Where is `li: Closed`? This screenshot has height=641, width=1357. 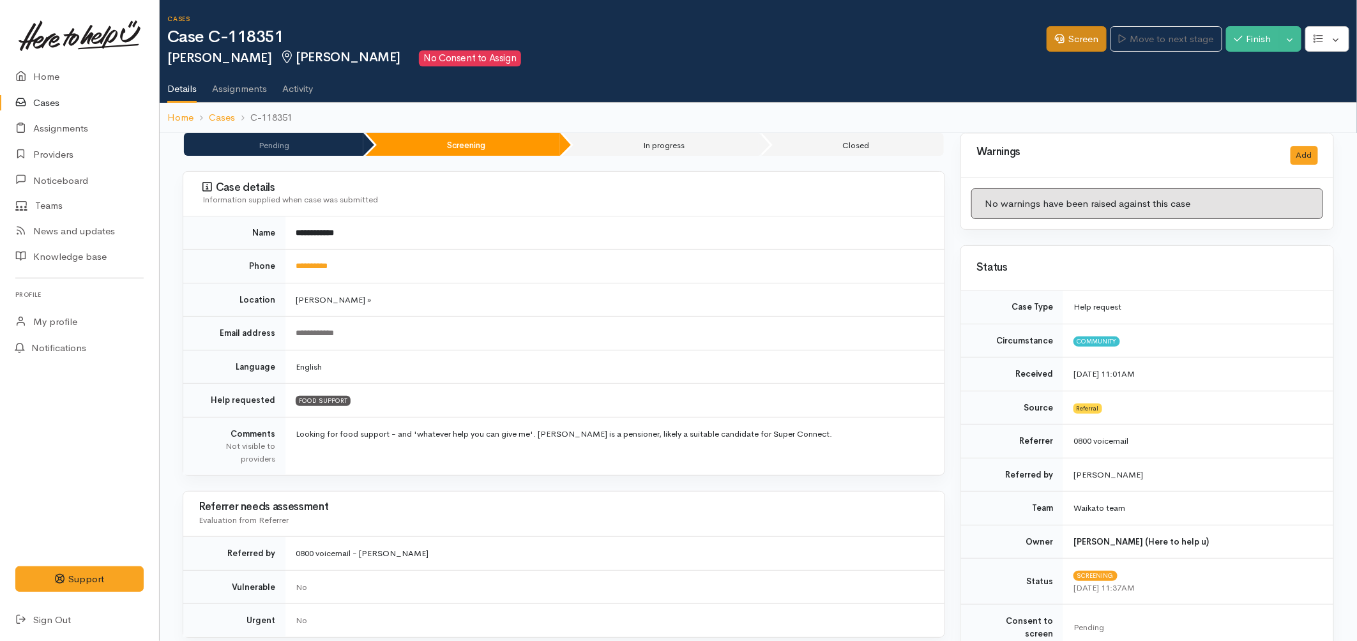
li: Closed is located at coordinates (853, 144).